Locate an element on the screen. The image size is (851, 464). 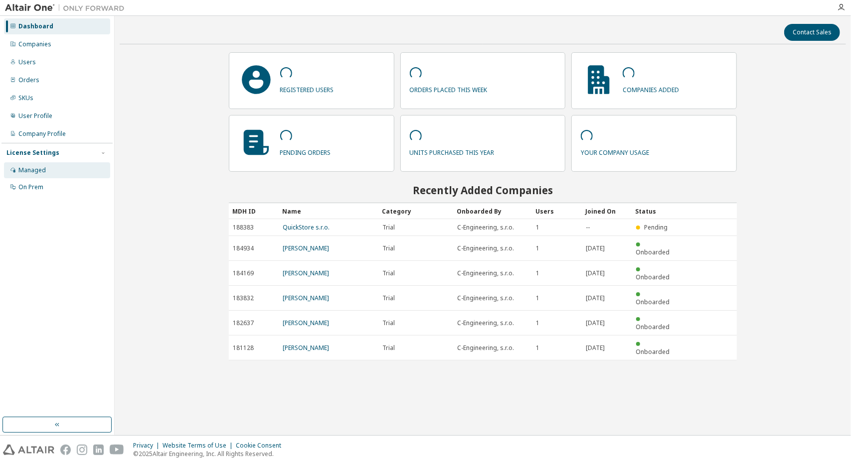
div: Cookie Consent is located at coordinates (261, 446).